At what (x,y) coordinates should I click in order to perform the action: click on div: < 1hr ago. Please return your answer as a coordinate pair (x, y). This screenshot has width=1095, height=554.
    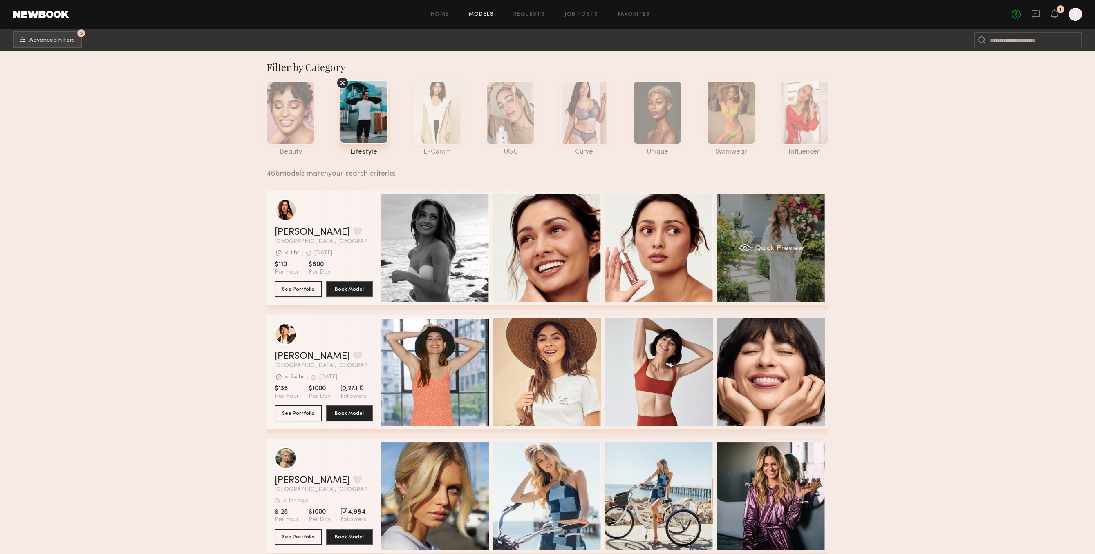
    Looking at the image, I should click on (295, 501).